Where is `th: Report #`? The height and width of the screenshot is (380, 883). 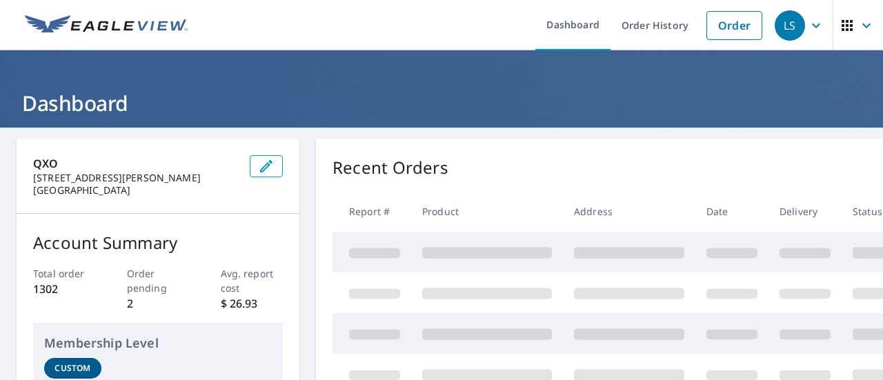
th: Report # is located at coordinates (372, 211).